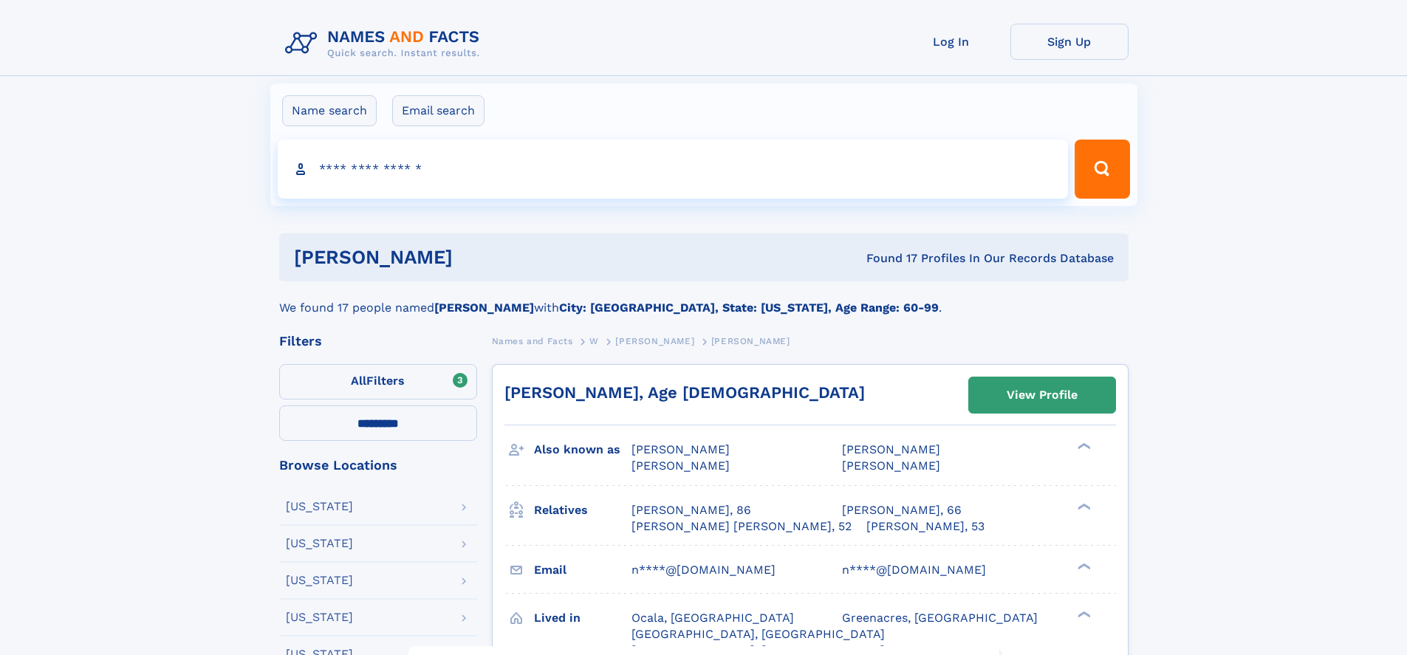  Describe the element at coordinates (358, 380) in the screenshot. I see `span: All` at that location.